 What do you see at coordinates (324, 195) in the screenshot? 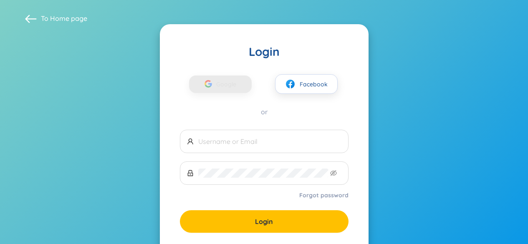
I see `a: Forgot password` at bounding box center [324, 195].